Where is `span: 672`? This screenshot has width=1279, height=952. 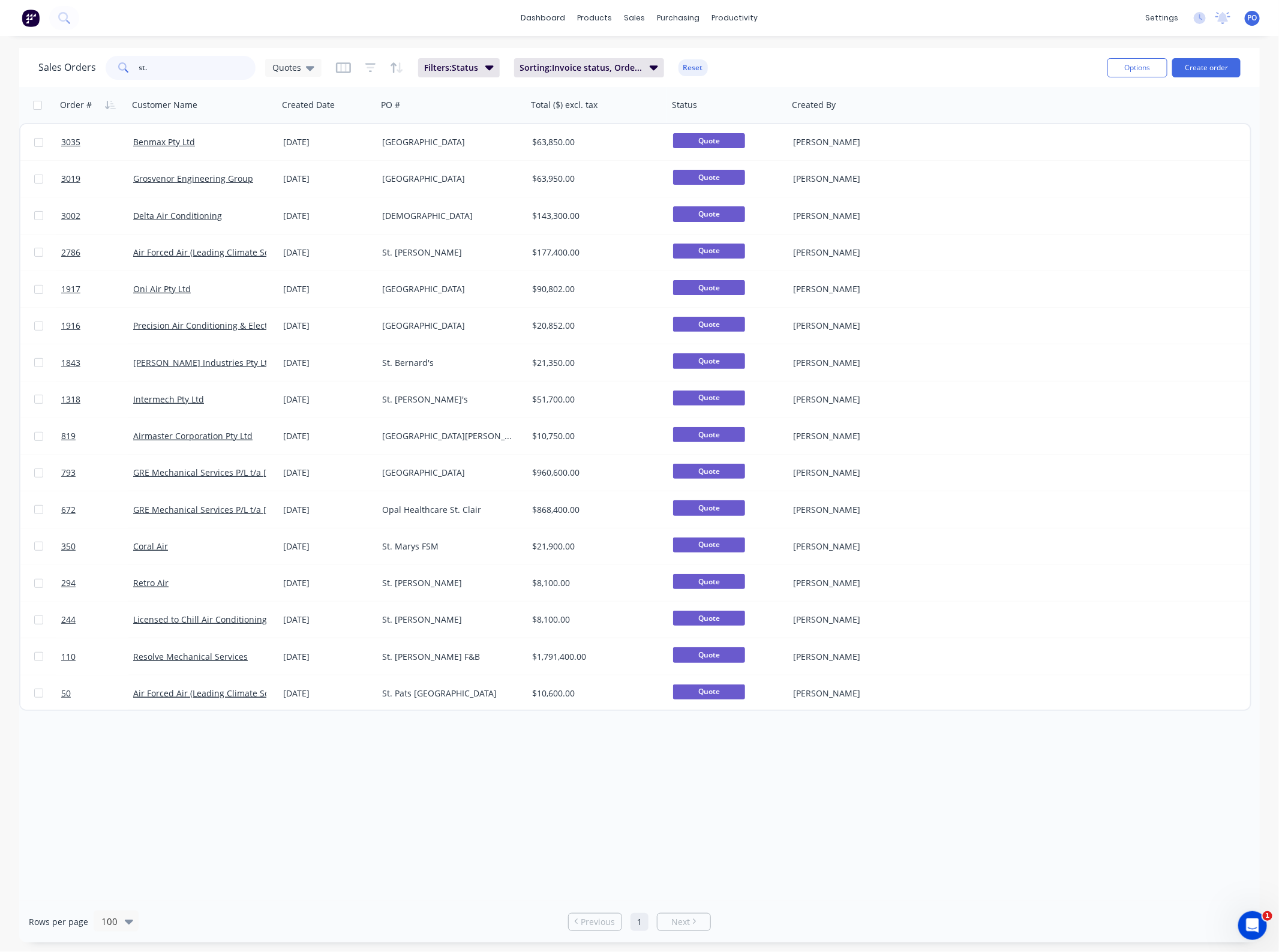 span: 672 is located at coordinates (69, 510).